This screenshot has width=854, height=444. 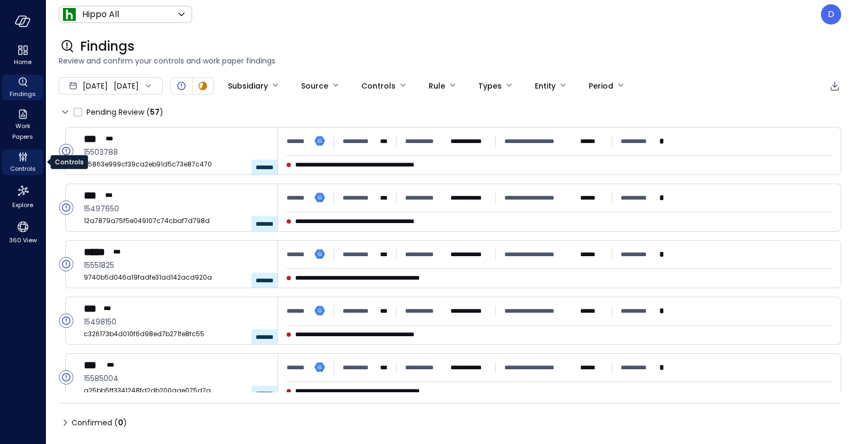 What do you see at coordinates (176, 334) in the screenshot?
I see `span: c326173b4d010f6d98ed7b271fe8fc55` at bounding box center [176, 334].